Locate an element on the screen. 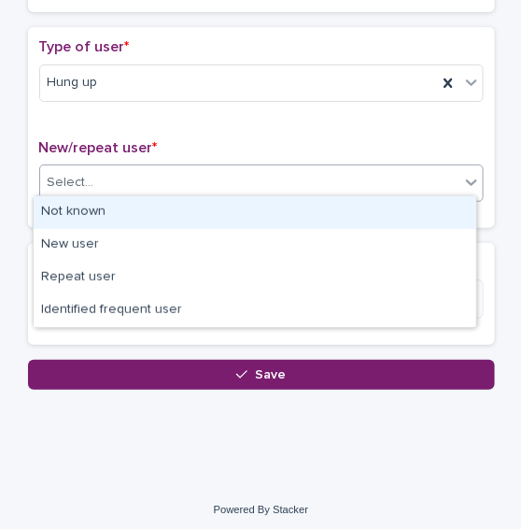 This screenshot has width=522, height=530. span: Type of user is located at coordinates (84, 47).